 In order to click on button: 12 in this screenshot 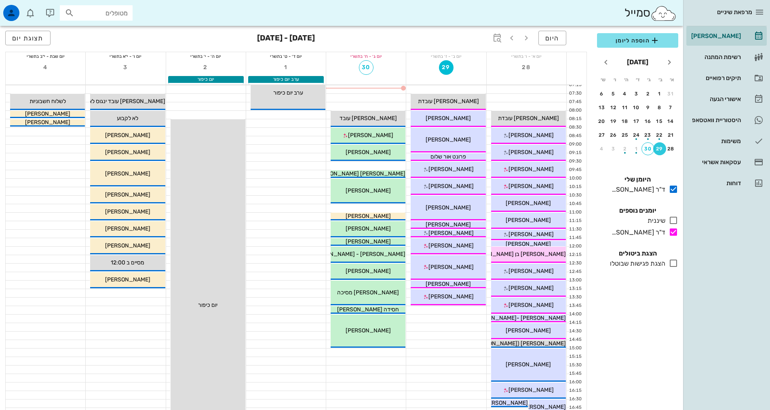, I will do `click(614, 108)`.